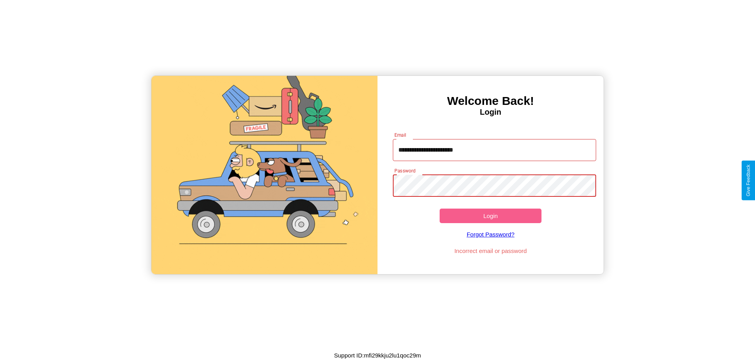  What do you see at coordinates (490, 216) in the screenshot?
I see `button: Login` at bounding box center [490, 216].